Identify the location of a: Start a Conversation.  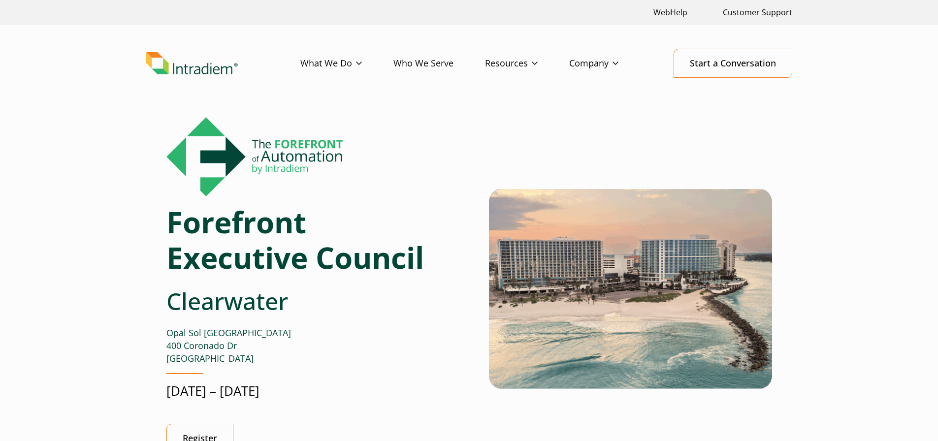
(733, 63).